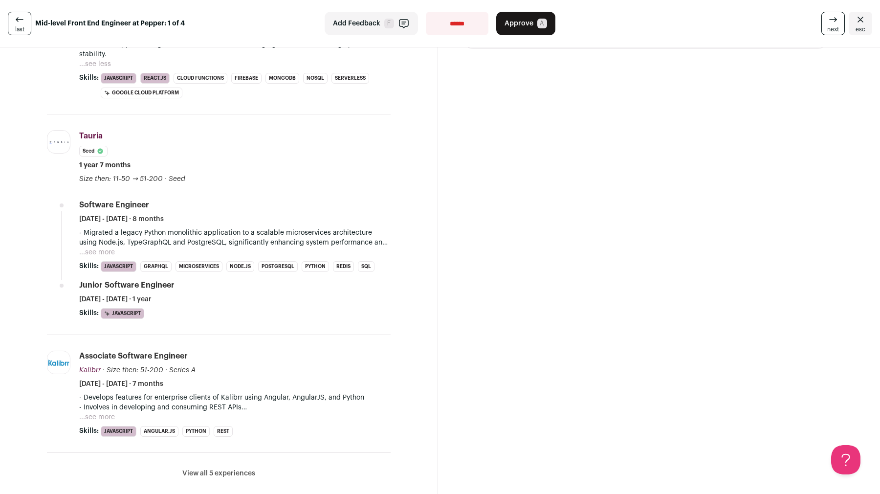  Describe the element at coordinates (20, 29) in the screenshot. I see `span: last` at that location.